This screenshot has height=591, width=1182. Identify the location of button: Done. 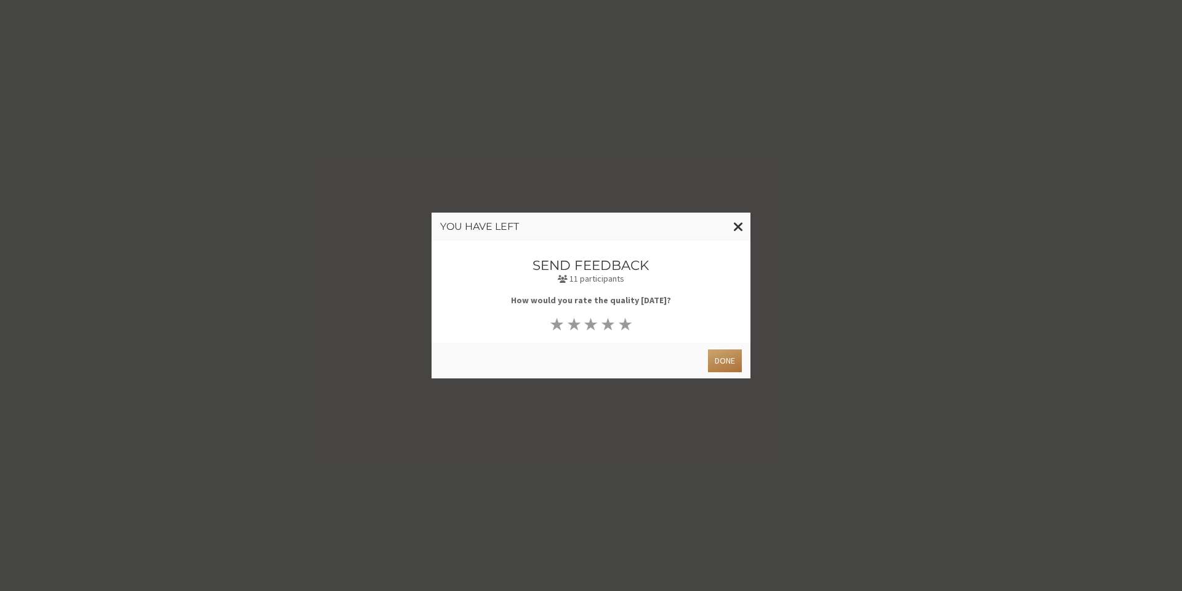
(725, 360).